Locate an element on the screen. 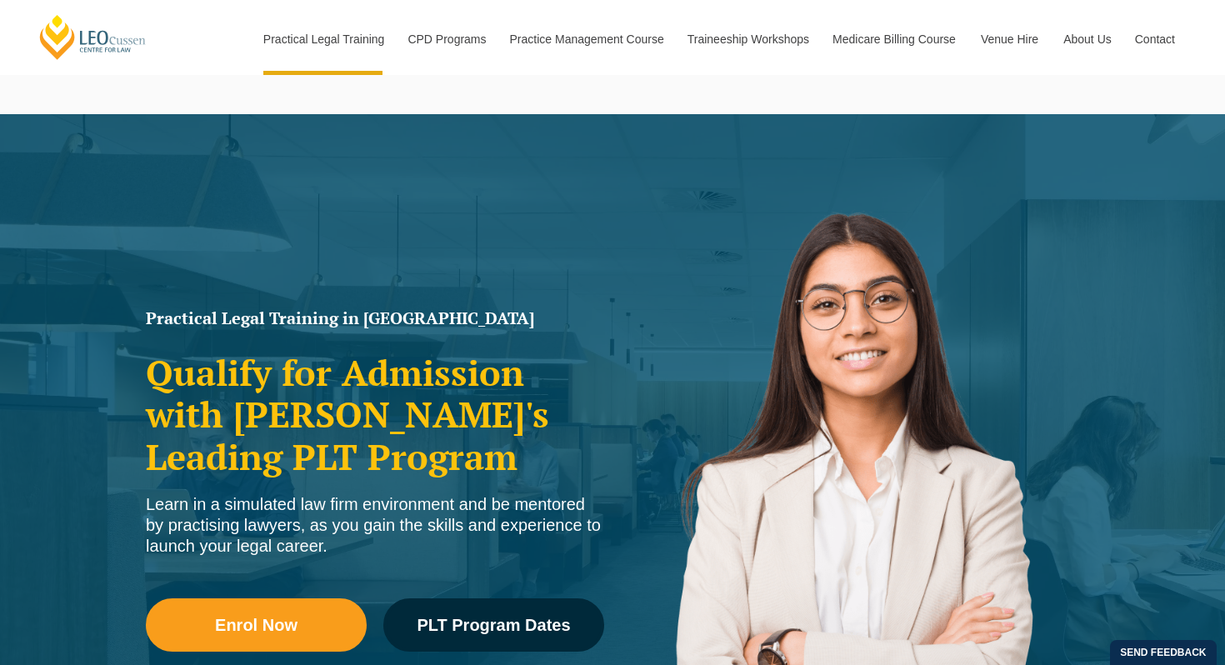  span: PLT Program Dates is located at coordinates (493, 625).